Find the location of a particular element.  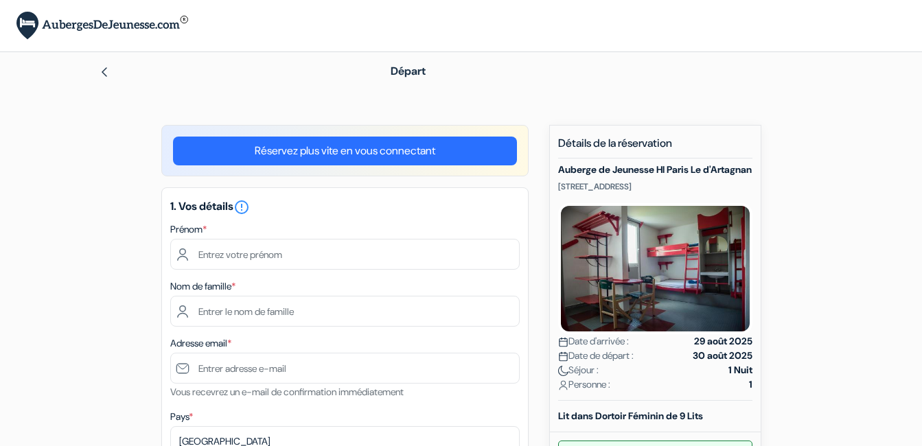

span: Date de départ : is located at coordinates (596, 356).